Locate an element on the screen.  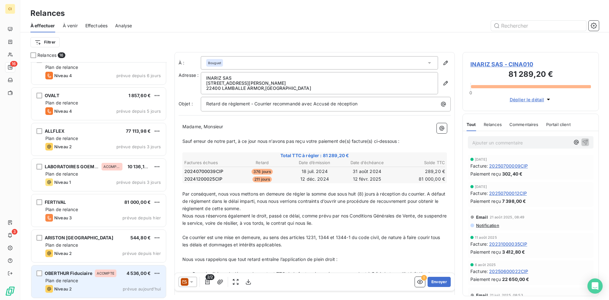
div: grid is located at coordinates (99, 181).